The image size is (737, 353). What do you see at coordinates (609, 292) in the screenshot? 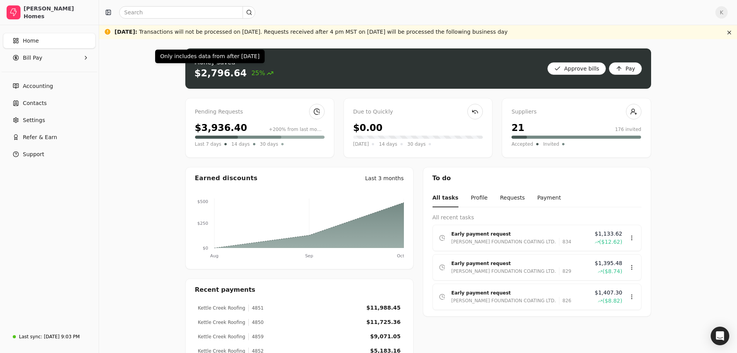
I see `span: $1,407.30` at bounding box center [609, 292].